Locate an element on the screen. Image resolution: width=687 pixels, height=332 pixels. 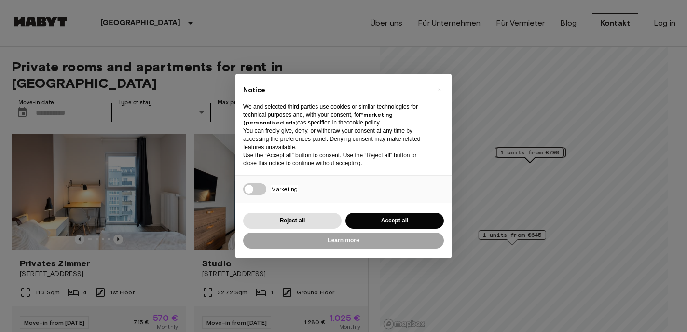
a: cookie policy is located at coordinates (363, 123).